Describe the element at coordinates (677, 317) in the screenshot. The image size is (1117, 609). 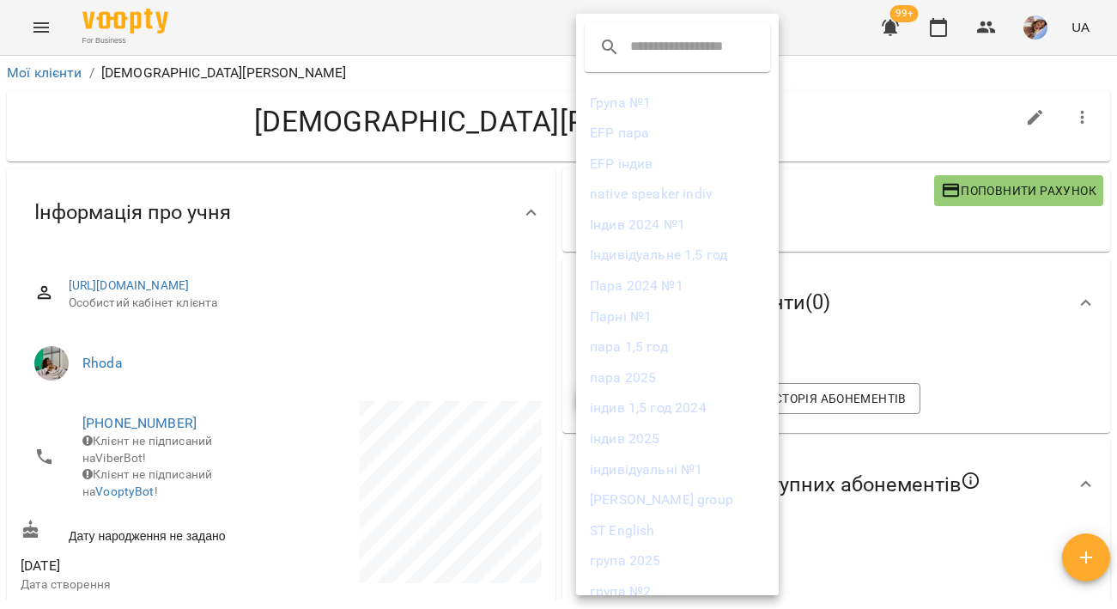
I see `li: Парні №1` at that location.